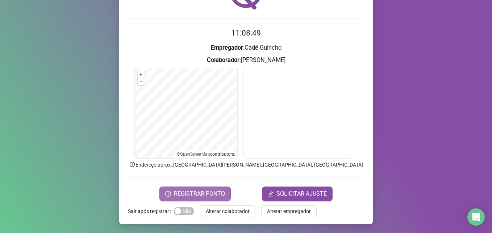 Image resolution: width=492 pixels, height=233 pixels. What do you see at coordinates (195, 154) in the screenshot?
I see `a: OpenStreetMap` at bounding box center [195, 154].